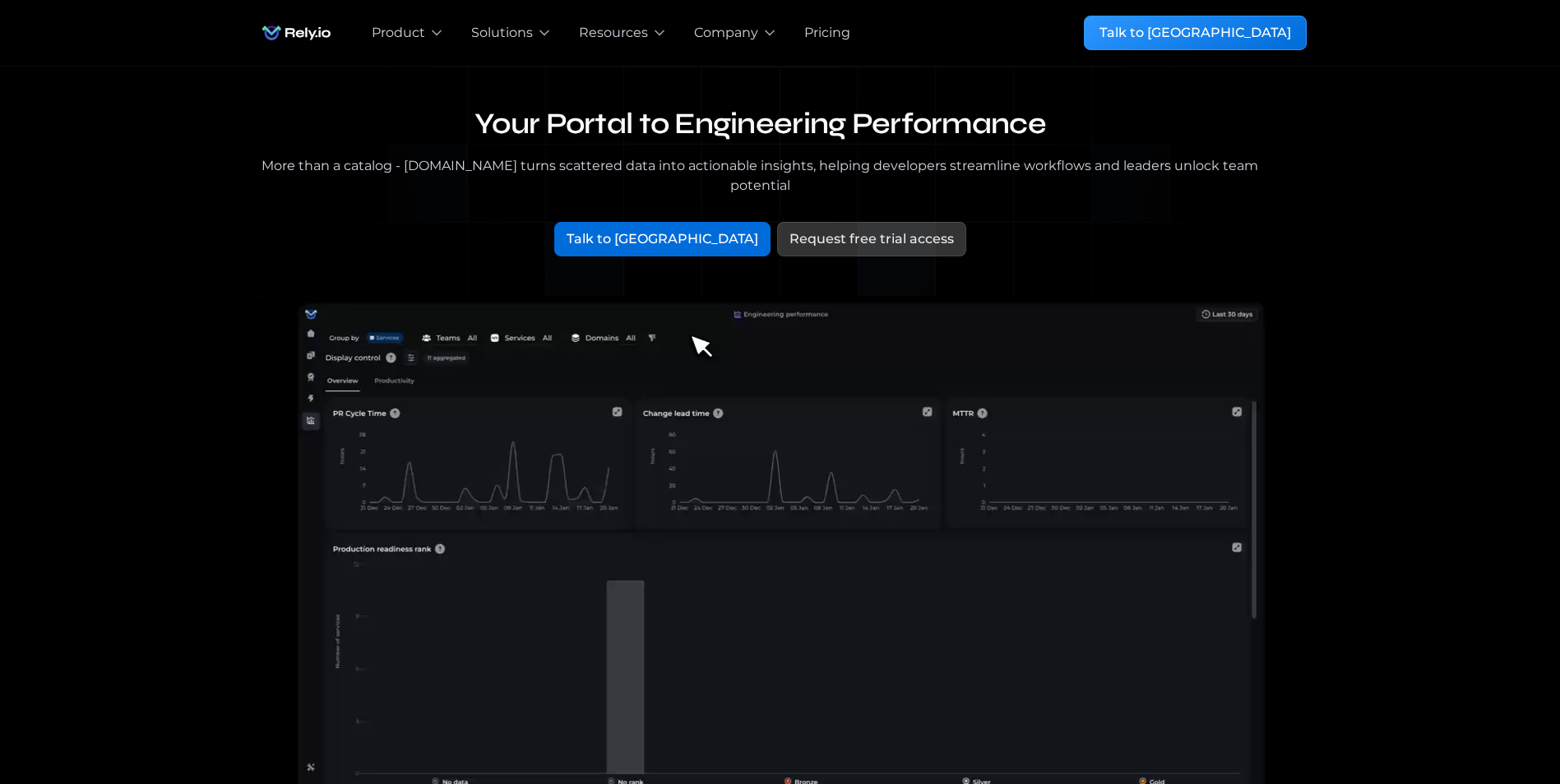  What do you see at coordinates (761, 124) in the screenshot?
I see `h1: Your Portal to Engineering Performance` at bounding box center [761, 124].